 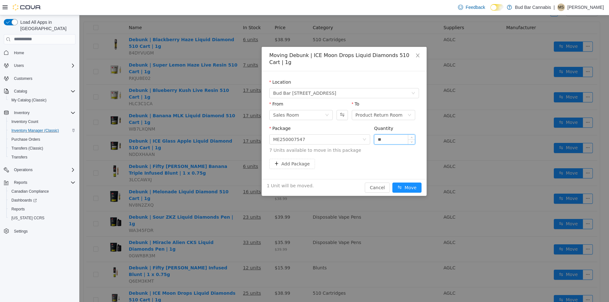 I want to click on a: Transfers (Classic), so click(x=27, y=148).